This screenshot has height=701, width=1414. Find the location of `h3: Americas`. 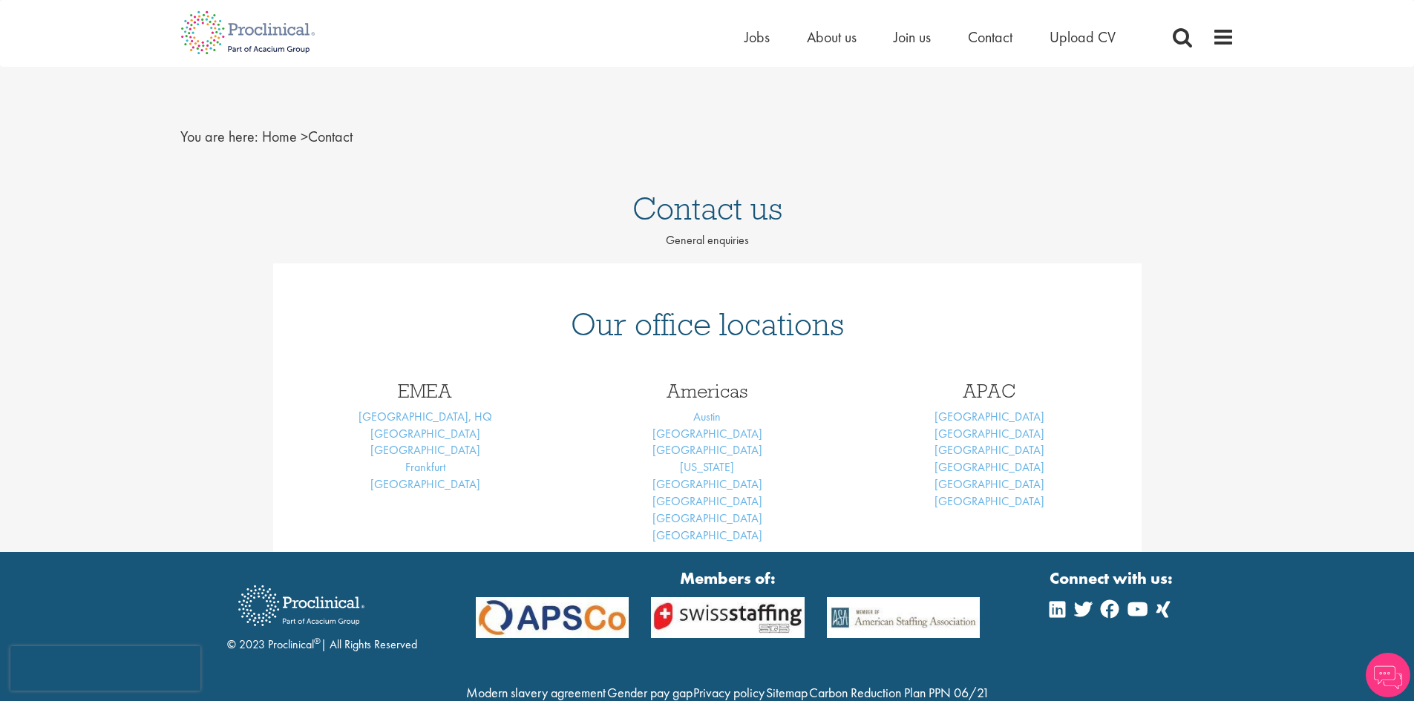

h3: Americas is located at coordinates (707, 391).